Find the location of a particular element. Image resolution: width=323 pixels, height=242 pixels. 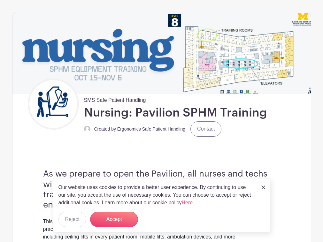

img: event_banner_9715.png is located at coordinates (162, 53).